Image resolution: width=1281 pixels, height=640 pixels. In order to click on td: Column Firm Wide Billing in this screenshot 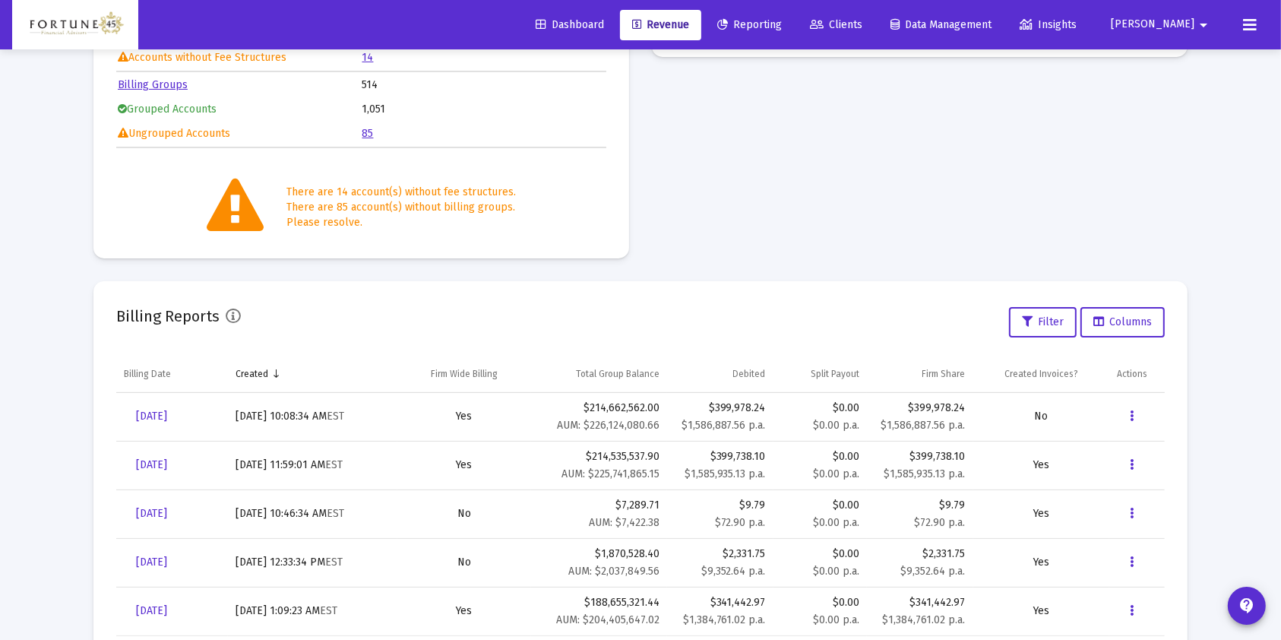, I will do `click(464, 374)`.